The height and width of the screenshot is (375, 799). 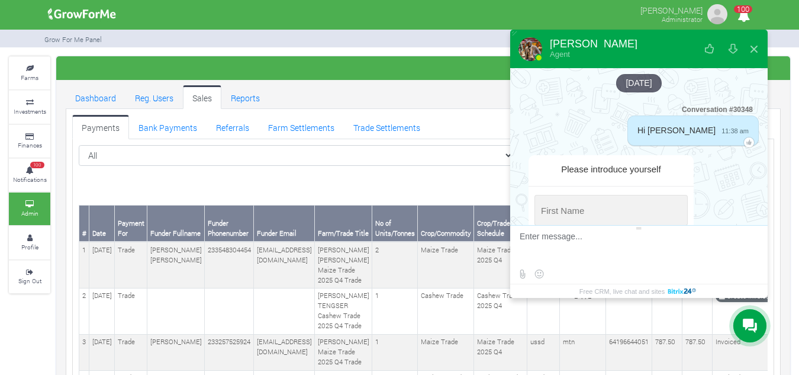 What do you see at coordinates (583, 311) in the screenshot?
I see `td: mtn_app_test` at bounding box center [583, 311].